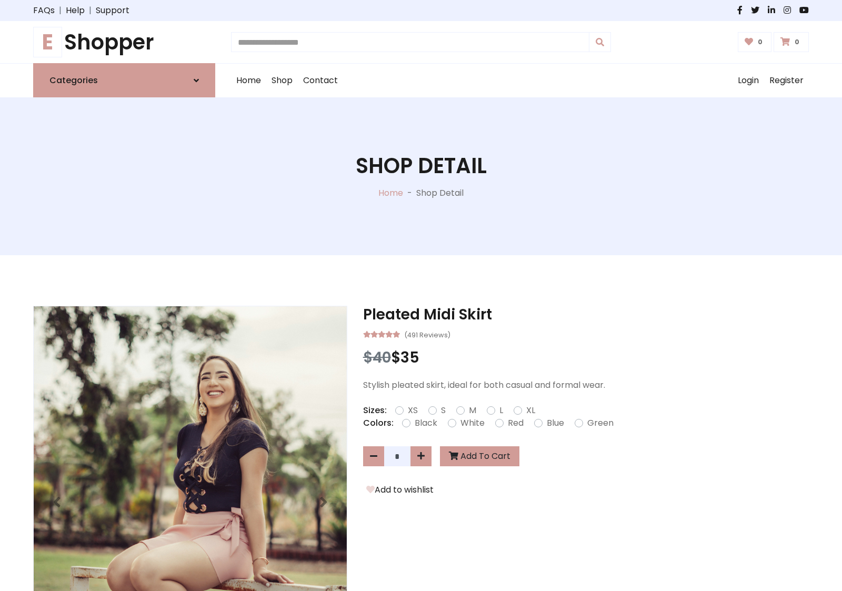  What do you see at coordinates (75, 11) in the screenshot?
I see `a: Help` at bounding box center [75, 11].